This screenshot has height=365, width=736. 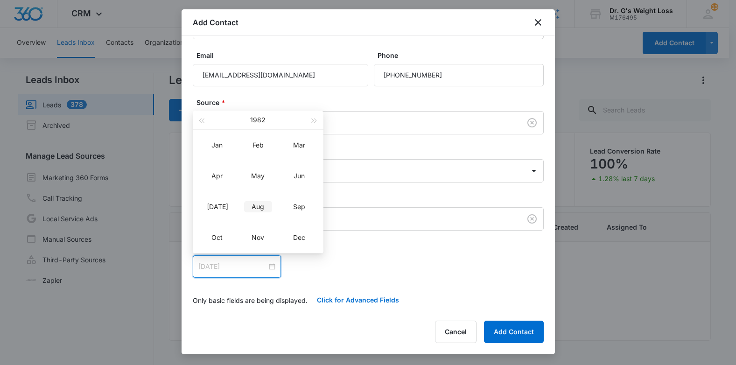 I want to click on td: 1982-01, so click(x=217, y=145).